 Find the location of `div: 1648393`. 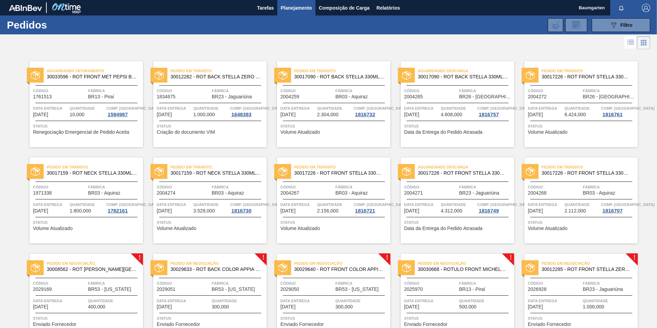

div: 1648393 is located at coordinates (241, 114).